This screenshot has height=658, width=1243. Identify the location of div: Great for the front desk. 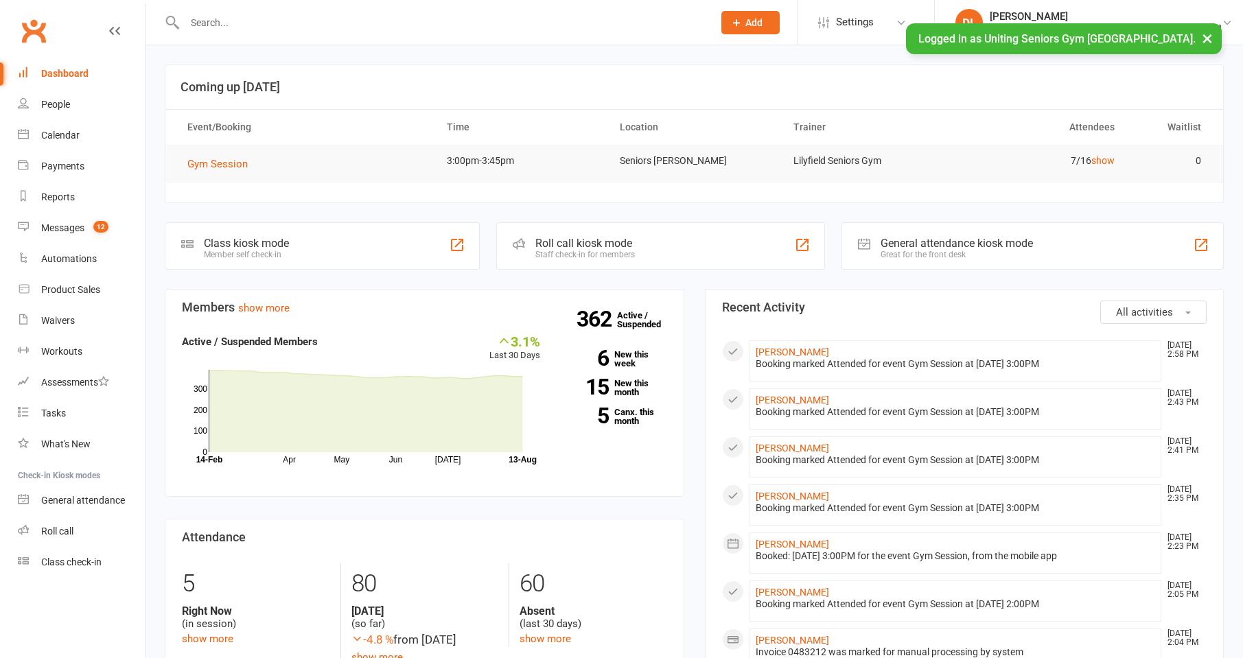
(957, 255).